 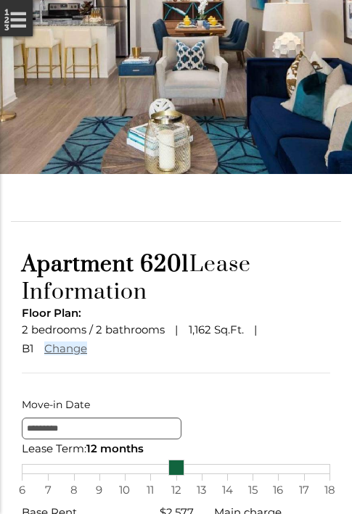 I want to click on span: 11, so click(x=150, y=490).